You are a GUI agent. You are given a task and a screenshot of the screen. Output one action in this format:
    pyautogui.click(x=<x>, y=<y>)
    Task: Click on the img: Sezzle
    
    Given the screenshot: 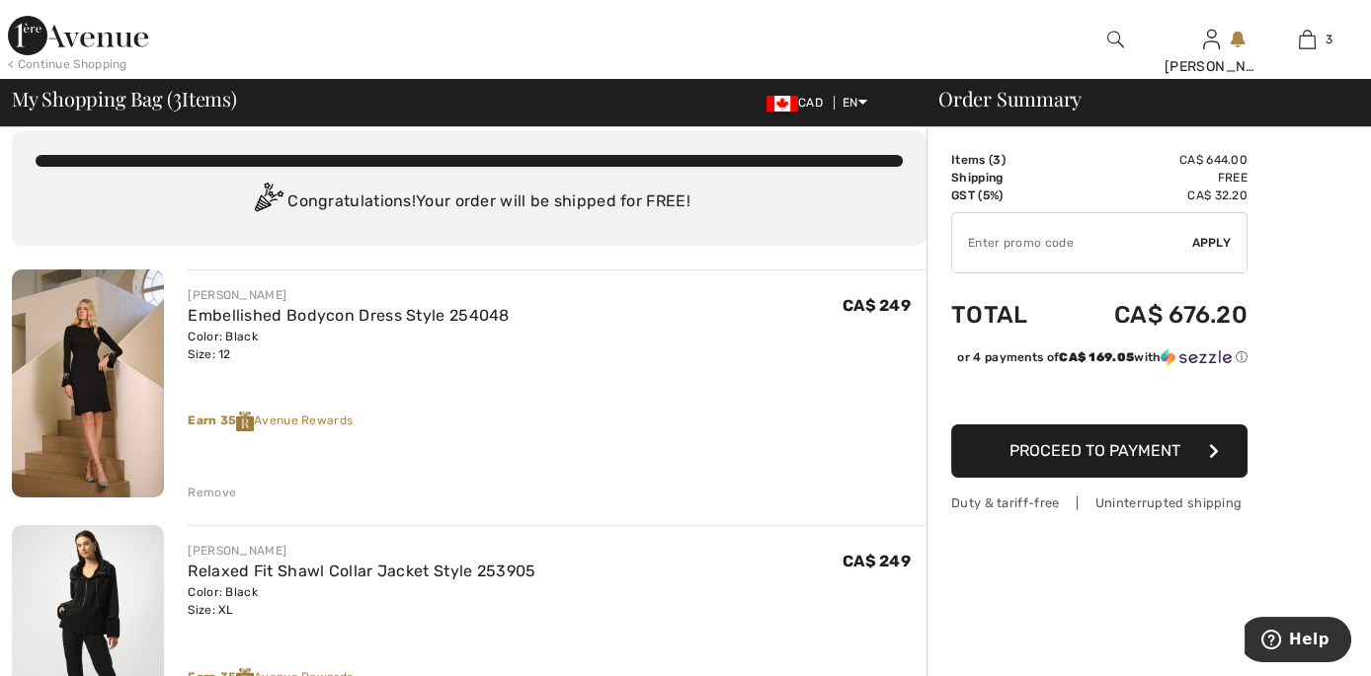 What is the action you would take?
    pyautogui.click(x=1196, y=358)
    